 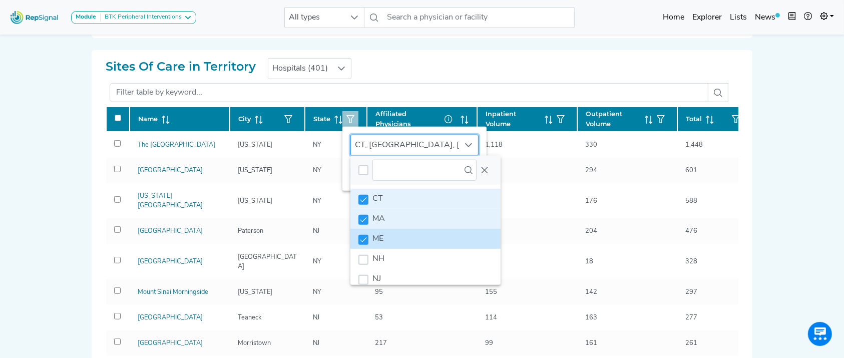 What do you see at coordinates (378, 239) in the screenshot?
I see `span: ME` at bounding box center [378, 239].